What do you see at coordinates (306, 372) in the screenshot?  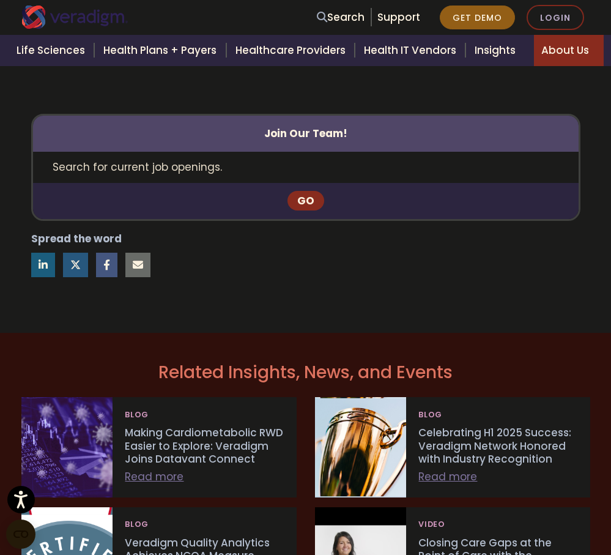 I see `h2: Related Insights, News, and Events` at bounding box center [306, 372].